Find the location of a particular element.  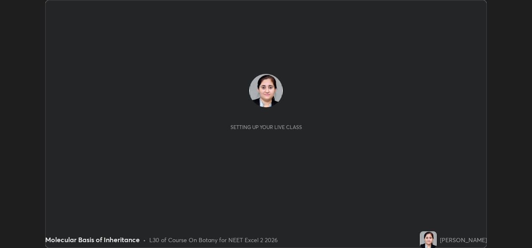

div: Setting up your live class is located at coordinates (266, 127).